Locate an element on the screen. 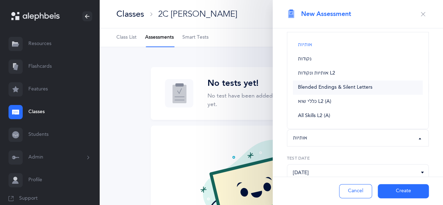 The height and width of the screenshot is (205, 443). span: New Assessment is located at coordinates (326, 14).